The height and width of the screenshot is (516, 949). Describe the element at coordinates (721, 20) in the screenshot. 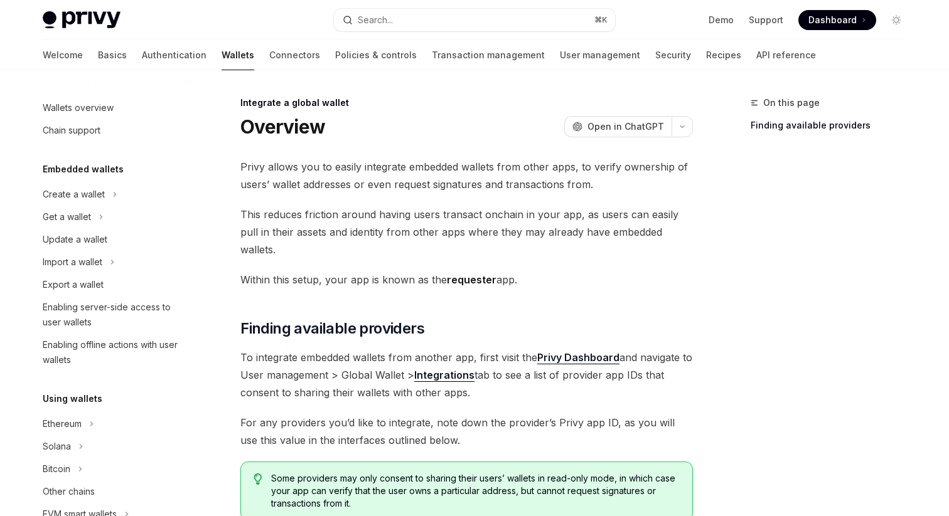

I see `a: Demo` at that location.